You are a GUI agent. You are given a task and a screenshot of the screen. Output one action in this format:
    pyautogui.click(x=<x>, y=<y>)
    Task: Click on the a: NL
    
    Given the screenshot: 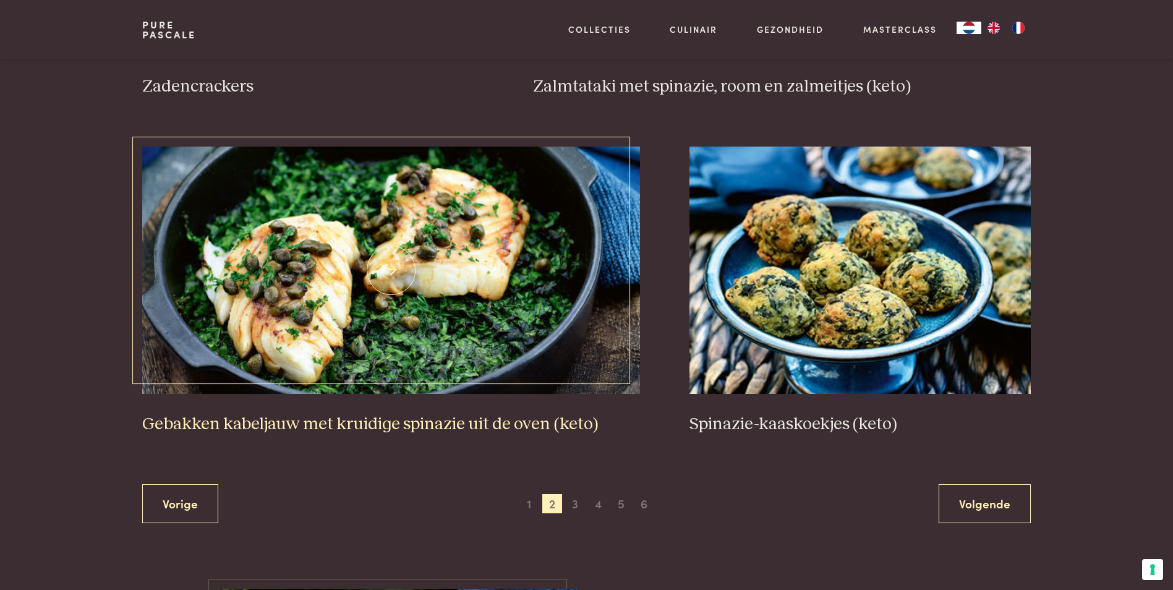 What is the action you would take?
    pyautogui.click(x=969, y=28)
    